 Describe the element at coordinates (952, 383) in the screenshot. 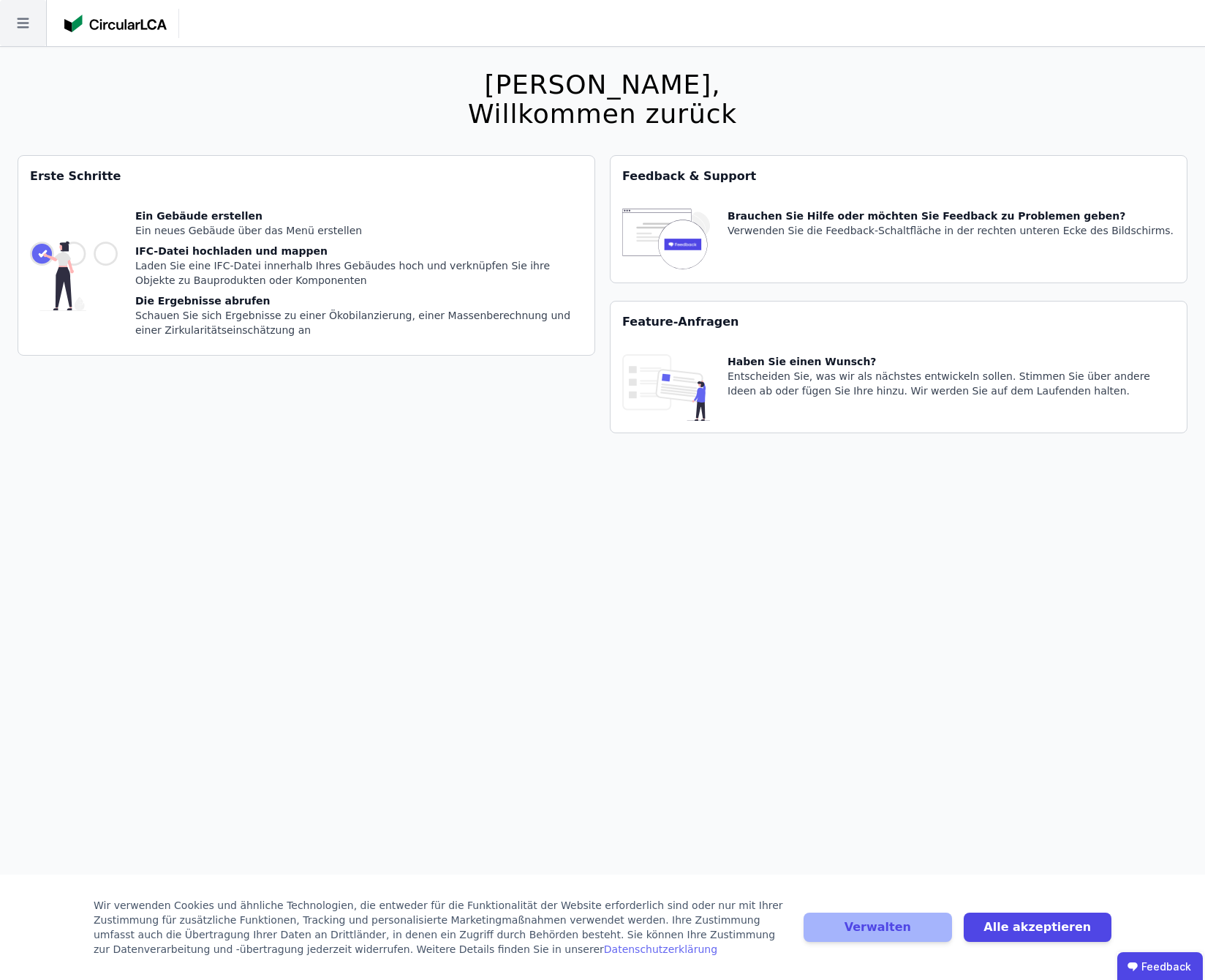

I see `div: Entscheiden Sie, was wir als nächstes entwickeln sollen. Stimmen Sie über andere Ideen ab oder fü...` at that location.